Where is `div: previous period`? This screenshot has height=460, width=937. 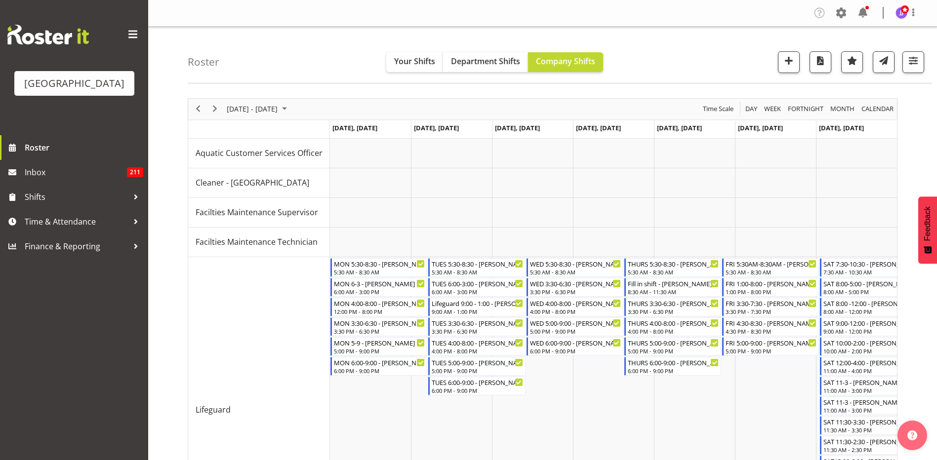 div: previous period is located at coordinates (198, 109).